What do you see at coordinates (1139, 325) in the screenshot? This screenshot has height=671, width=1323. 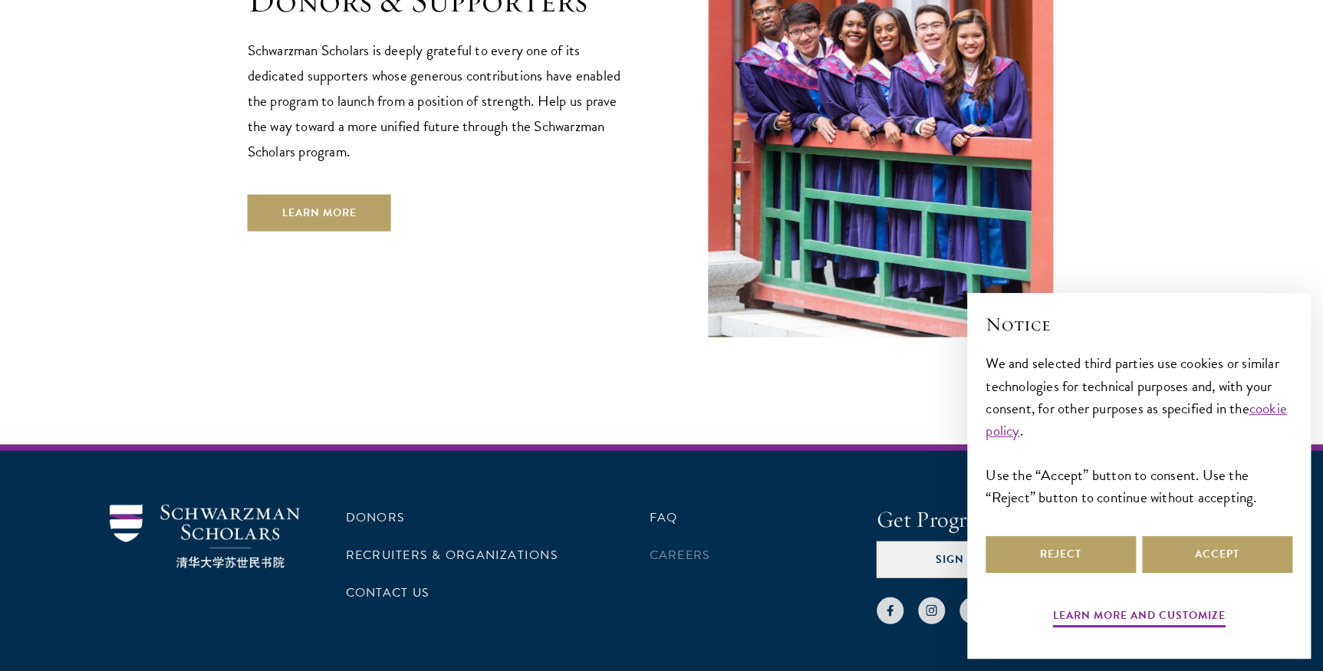 I see `h2: Notice` at bounding box center [1139, 325].